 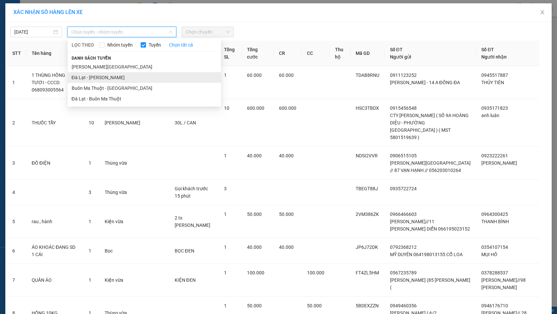 What do you see at coordinates (367, 108) in the screenshot?
I see `span: HSC3TBDX` at bounding box center [367, 108].